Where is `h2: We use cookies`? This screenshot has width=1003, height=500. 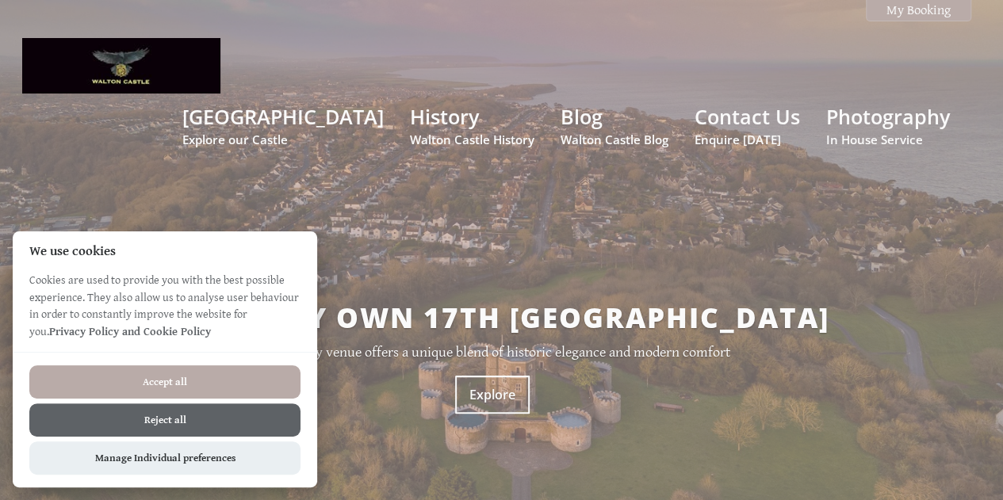 h2: We use cookies is located at coordinates (165, 251).